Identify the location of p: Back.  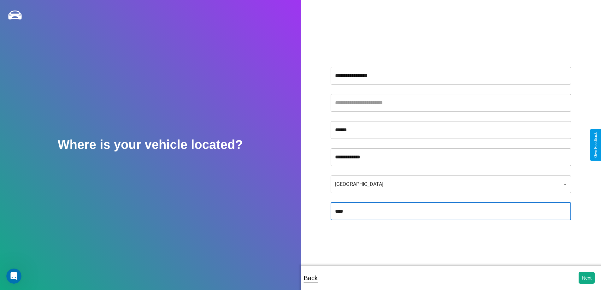
(311, 278).